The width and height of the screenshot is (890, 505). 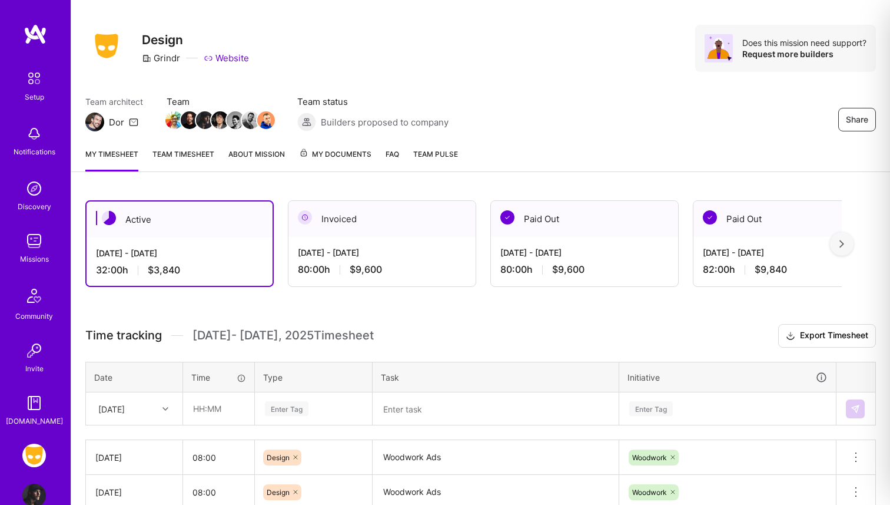 I want to click on div: Discovery, so click(x=34, y=206).